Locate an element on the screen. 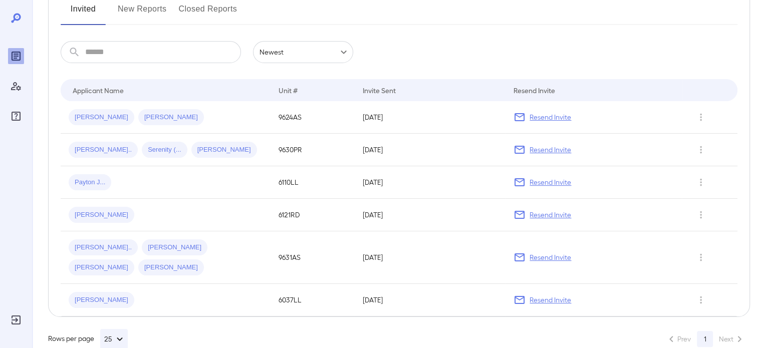 The image size is (762, 348). nav: pagination navigation is located at coordinates (705, 339).